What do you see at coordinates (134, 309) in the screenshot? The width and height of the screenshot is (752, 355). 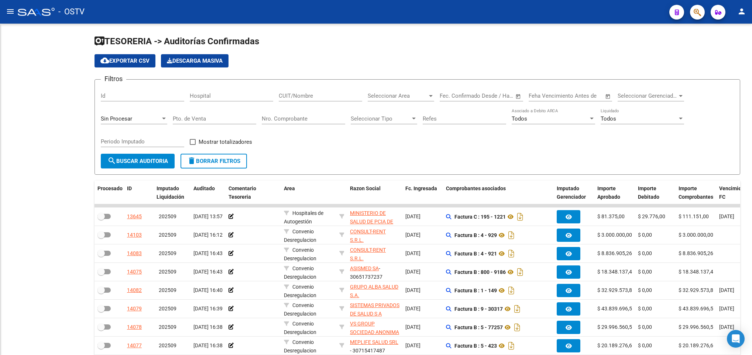 I see `div: 14079` at bounding box center [134, 309].